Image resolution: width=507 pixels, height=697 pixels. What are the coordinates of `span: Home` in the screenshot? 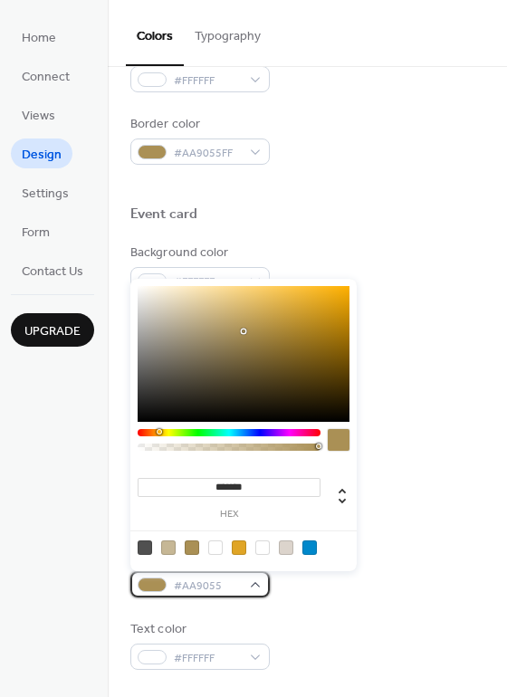 It's located at (39, 38).